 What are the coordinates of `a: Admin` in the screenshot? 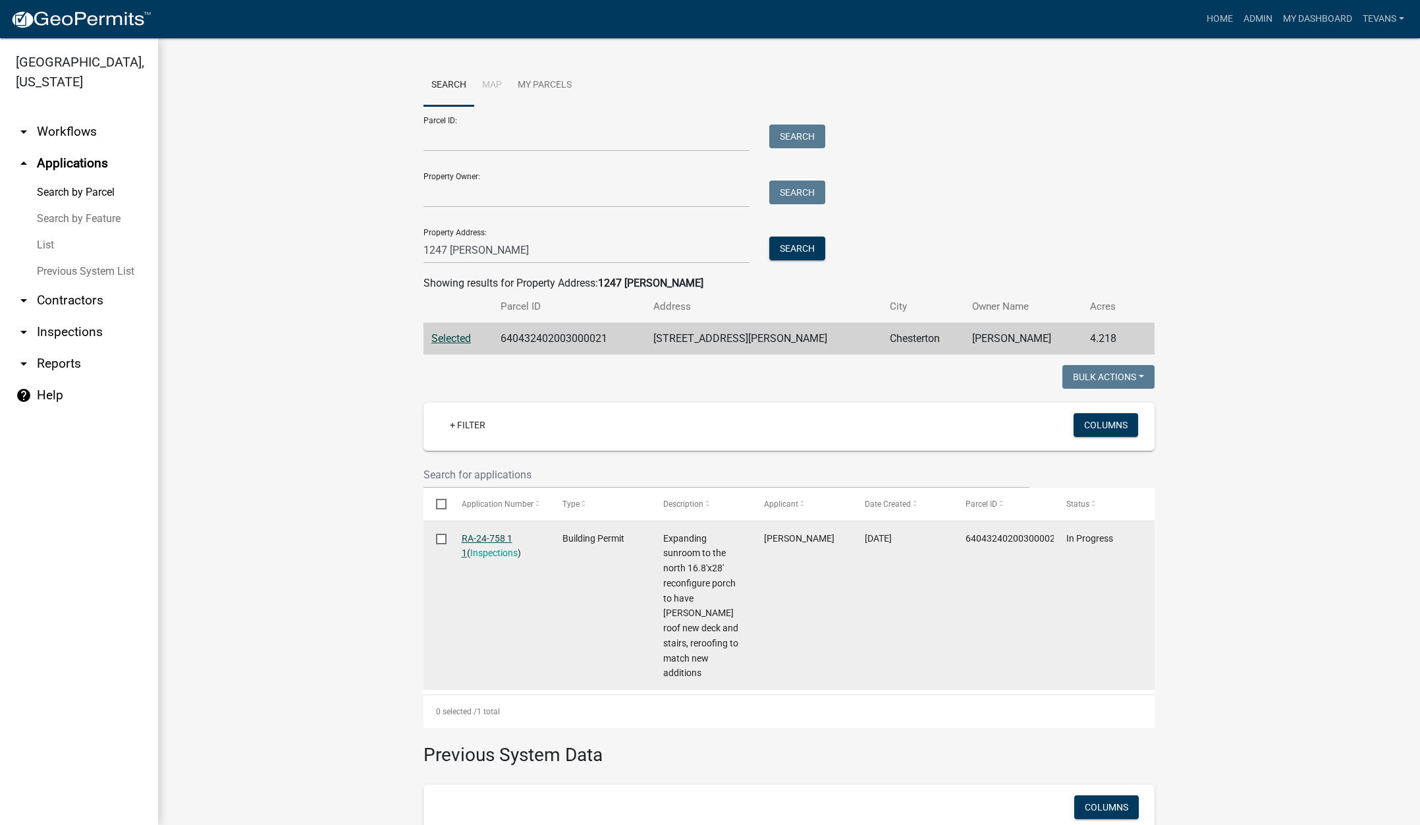 It's located at (1258, 19).